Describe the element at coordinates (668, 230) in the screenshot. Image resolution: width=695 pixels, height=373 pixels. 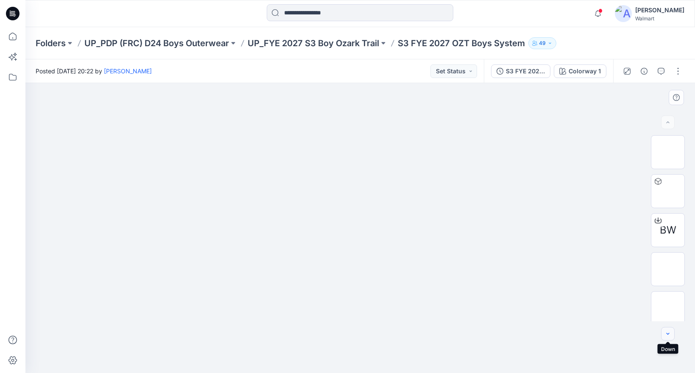
I see `span: BW` at that location.